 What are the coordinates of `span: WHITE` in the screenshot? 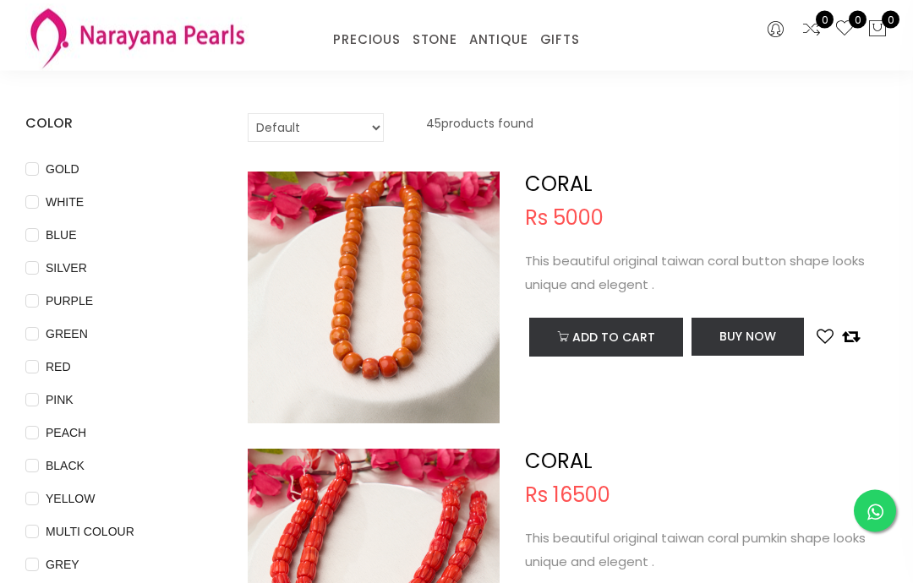 It's located at (64, 203).